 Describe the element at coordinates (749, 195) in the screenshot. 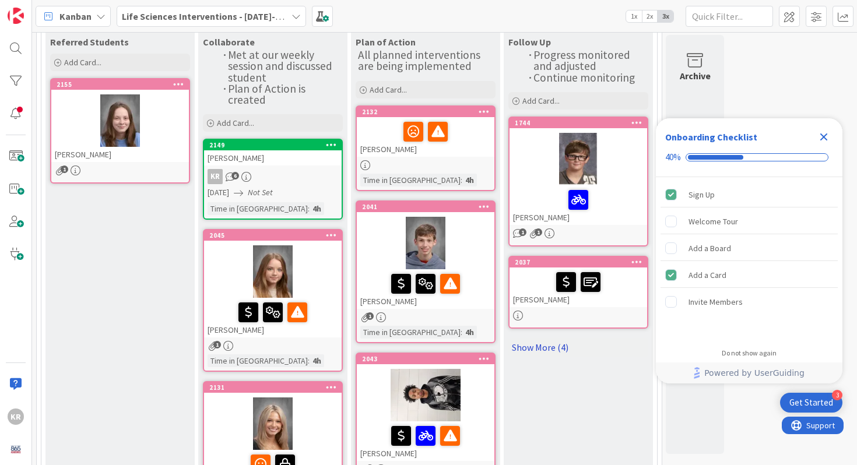

I see `div: Sign Up is complete.` at that location.